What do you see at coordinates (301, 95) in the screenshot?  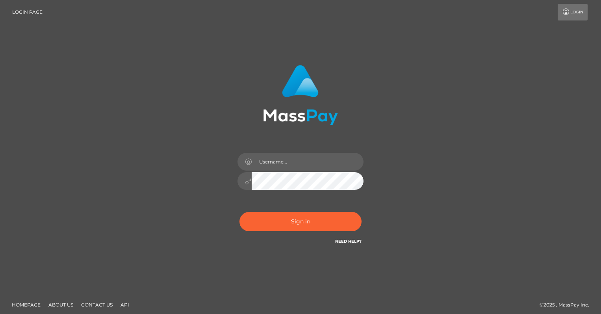 I see `img: MassPay Login` at bounding box center [301, 95].